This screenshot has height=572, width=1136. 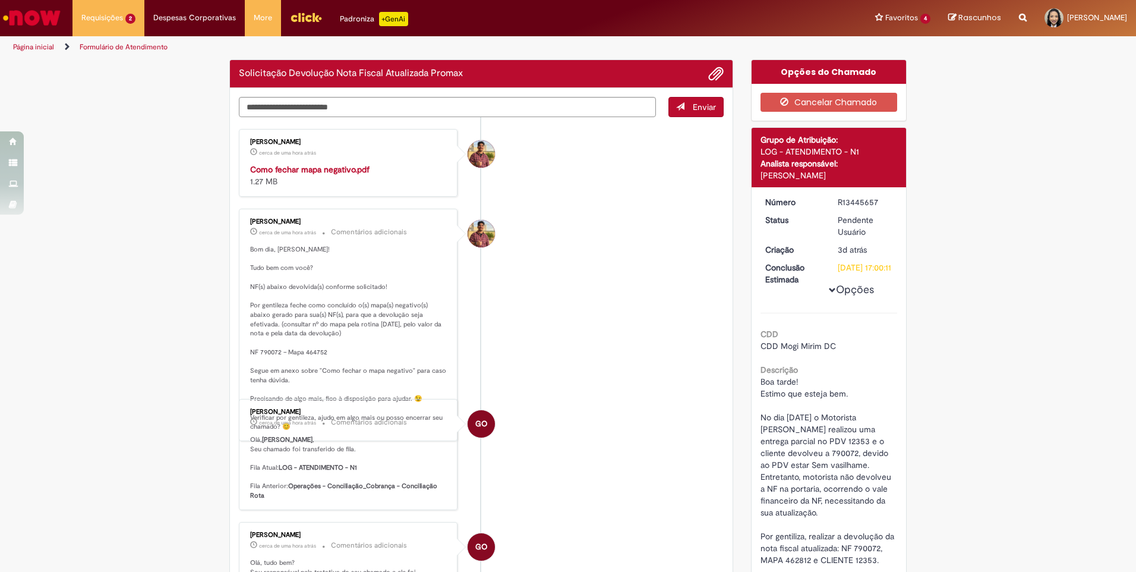 What do you see at coordinates (793, 273) in the screenshot?
I see `dt: Conclusão Estimada` at bounding box center [793, 273].